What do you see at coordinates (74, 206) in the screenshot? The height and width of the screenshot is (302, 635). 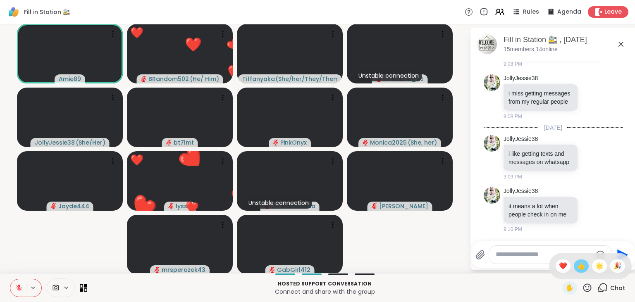 I see `span: Jayde444` at bounding box center [74, 206].